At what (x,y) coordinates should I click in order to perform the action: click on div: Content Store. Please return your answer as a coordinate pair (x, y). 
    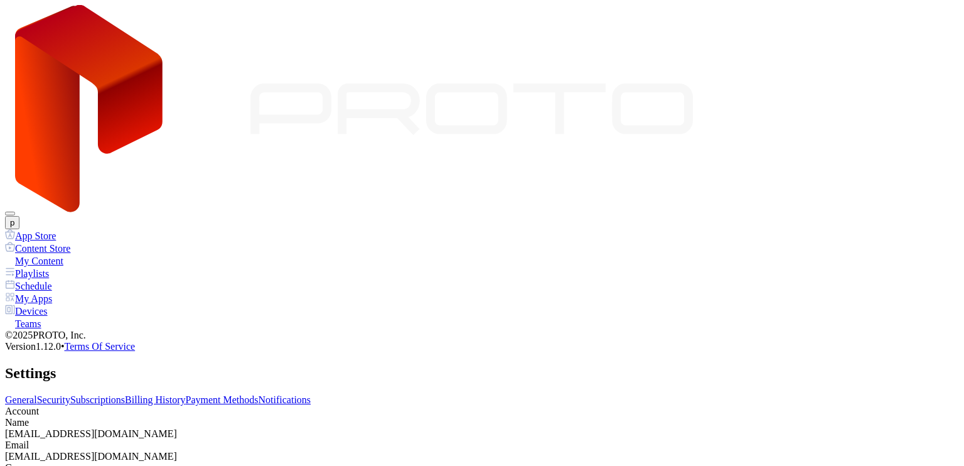
    Looking at the image, I should click on (482, 248).